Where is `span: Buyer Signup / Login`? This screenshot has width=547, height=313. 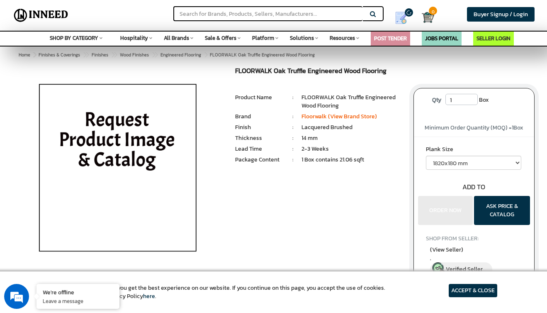 span: Buyer Signup / Login is located at coordinates (501, 14).